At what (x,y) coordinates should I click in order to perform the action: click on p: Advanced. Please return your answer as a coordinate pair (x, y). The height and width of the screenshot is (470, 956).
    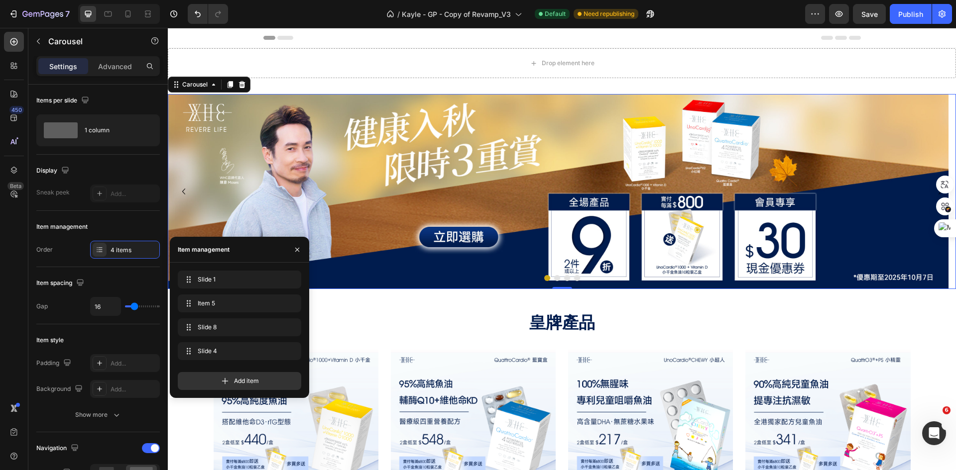
    Looking at the image, I should click on (115, 66).